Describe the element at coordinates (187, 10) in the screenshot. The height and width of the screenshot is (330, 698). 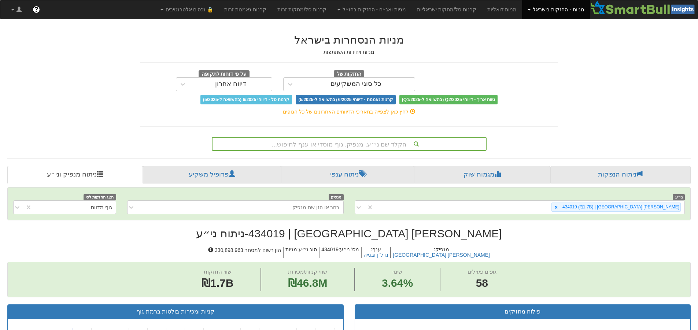
I see `a: 🔒 נכסים אלטרנטיבים` at that location.